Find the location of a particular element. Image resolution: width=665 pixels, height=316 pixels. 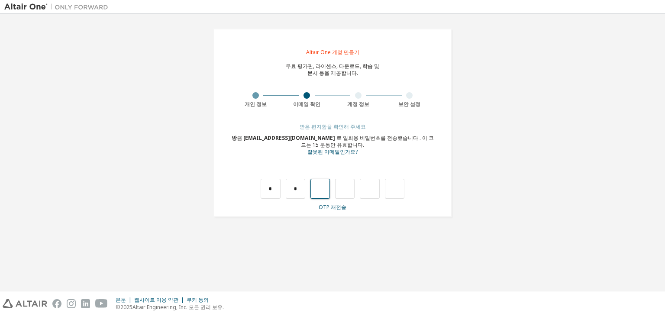

font: 이메일 확인 is located at coordinates (306, 104).